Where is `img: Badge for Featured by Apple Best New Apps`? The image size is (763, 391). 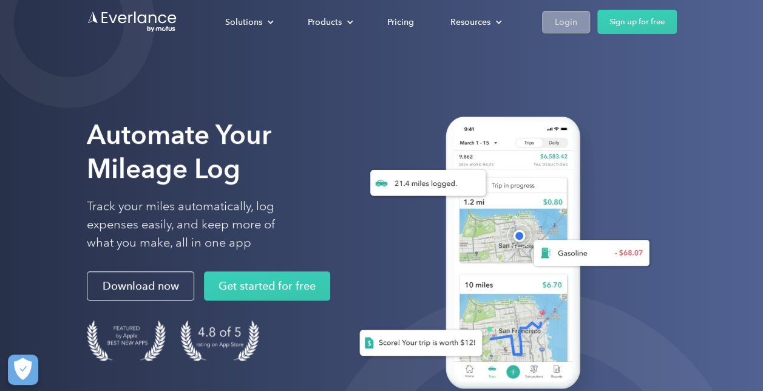 img: Badge for Featured by Apple Best New Apps is located at coordinates (126, 340).